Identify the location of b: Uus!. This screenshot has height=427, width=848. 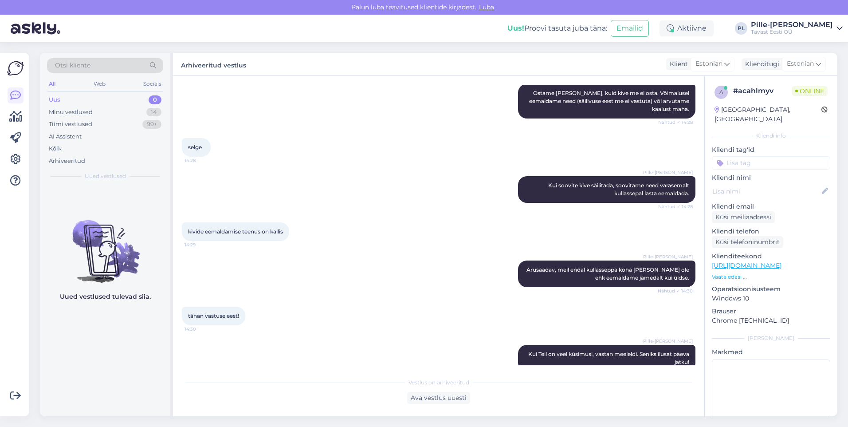
(516, 28).